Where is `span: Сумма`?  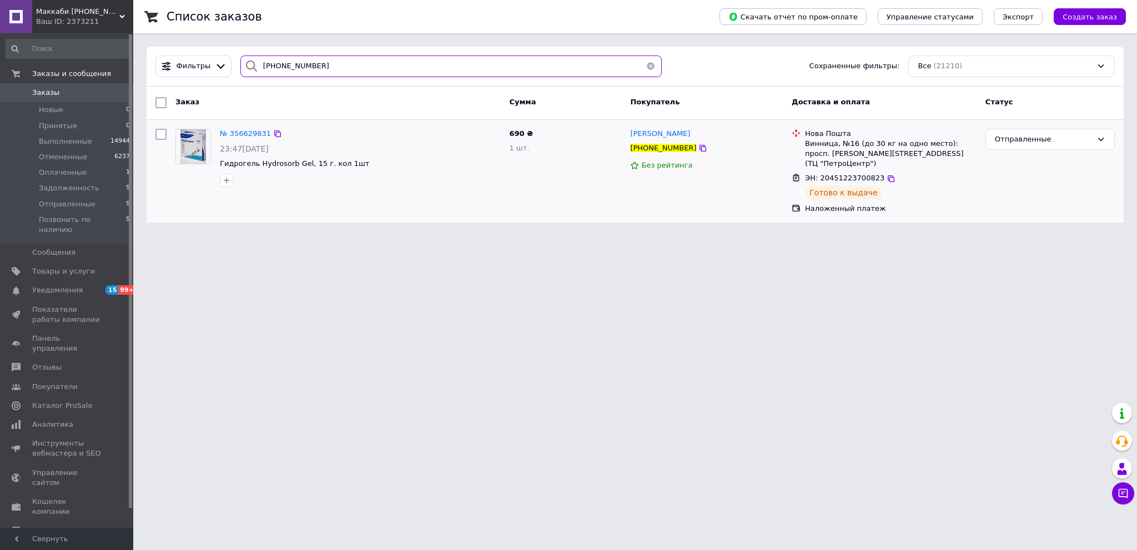 span: Сумма is located at coordinates (522, 102).